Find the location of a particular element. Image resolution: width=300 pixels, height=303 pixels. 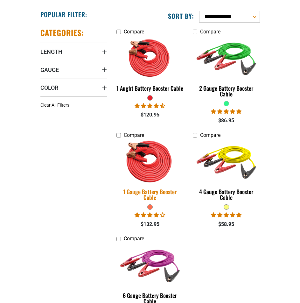

span: Clear All Filters is located at coordinates (55, 105).